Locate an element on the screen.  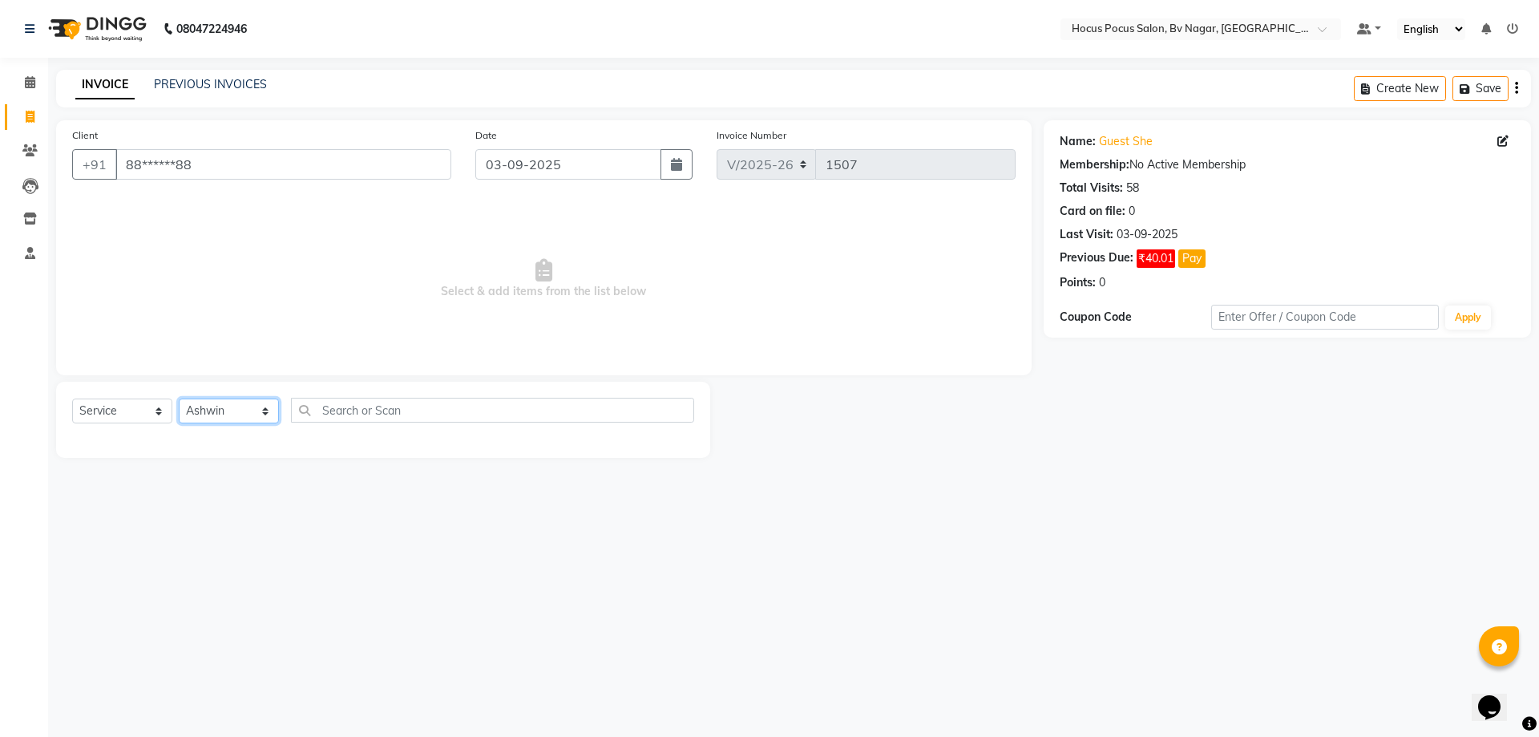
button: +91 is located at coordinates (95, 164).